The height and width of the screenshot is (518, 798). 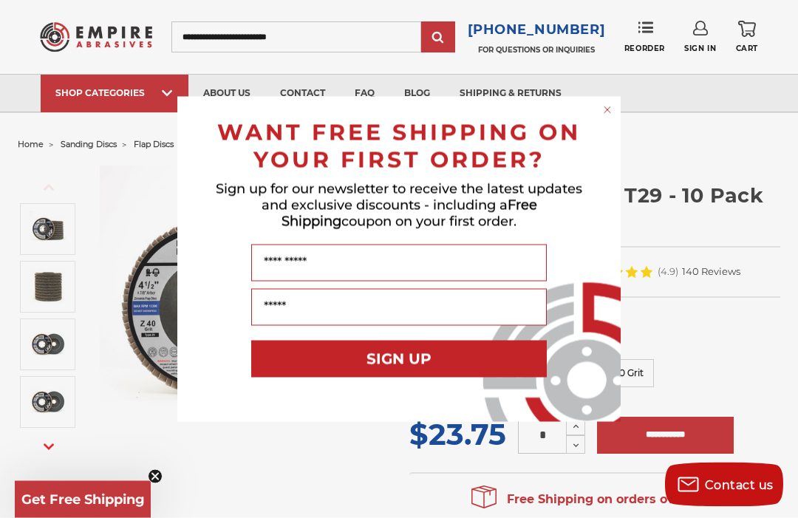 I want to click on button: SIGN UP, so click(x=399, y=359).